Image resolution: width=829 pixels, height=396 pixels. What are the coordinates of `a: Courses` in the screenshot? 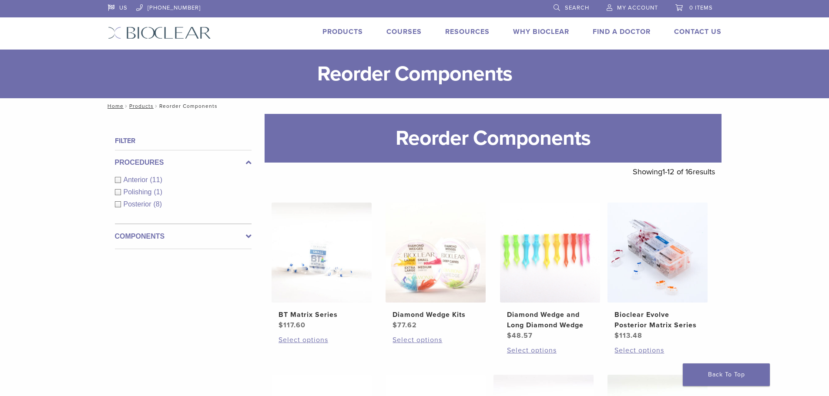 It's located at (404, 32).